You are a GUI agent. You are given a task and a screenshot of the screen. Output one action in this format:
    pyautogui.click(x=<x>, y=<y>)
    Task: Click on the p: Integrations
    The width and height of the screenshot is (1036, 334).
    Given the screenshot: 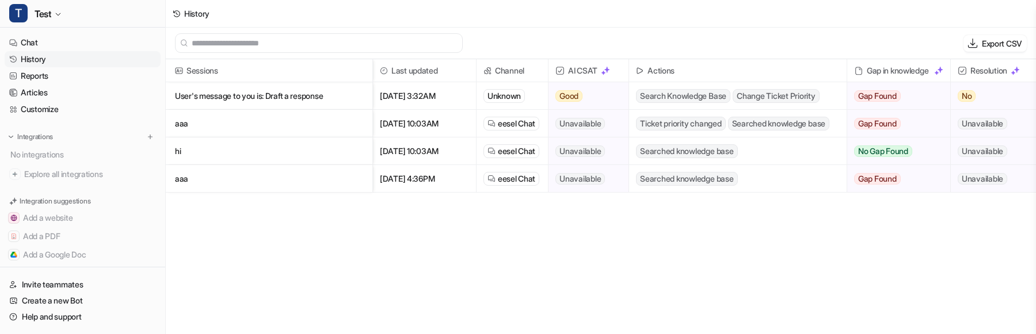 What is the action you would take?
    pyautogui.click(x=35, y=137)
    